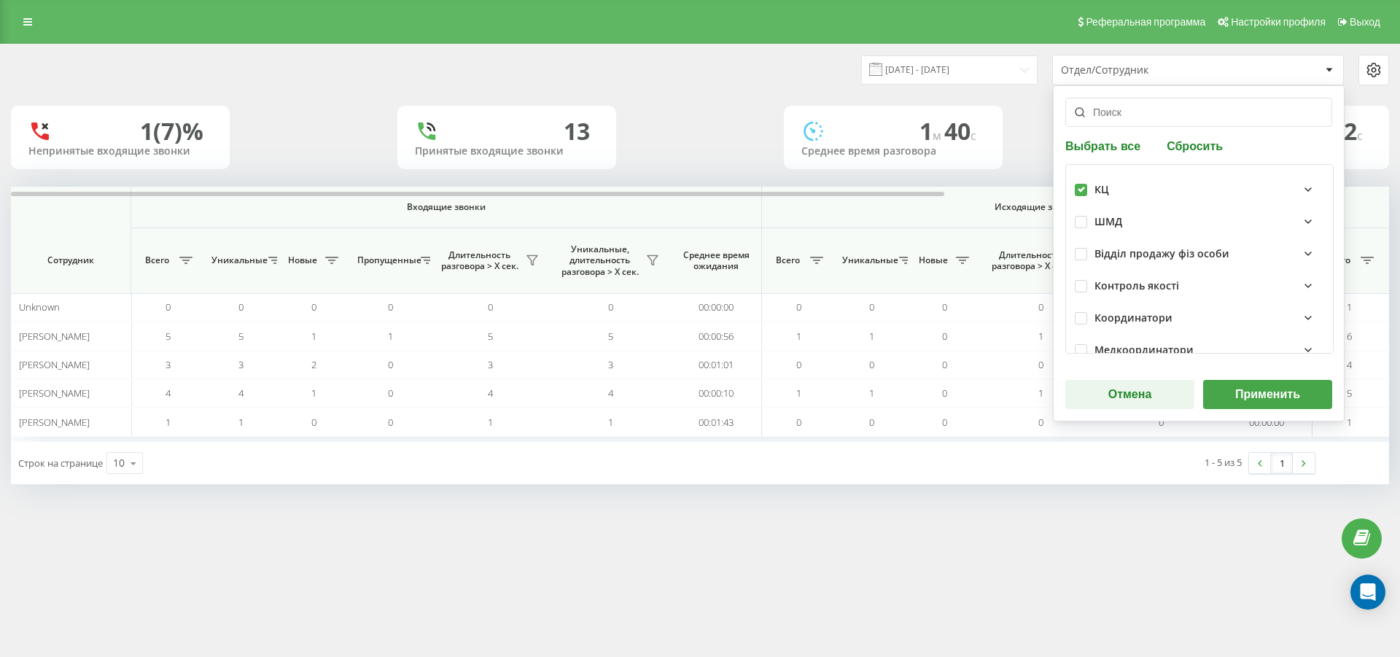 This screenshot has height=657, width=1400. I want to click on button: Отмена, so click(1129, 394).